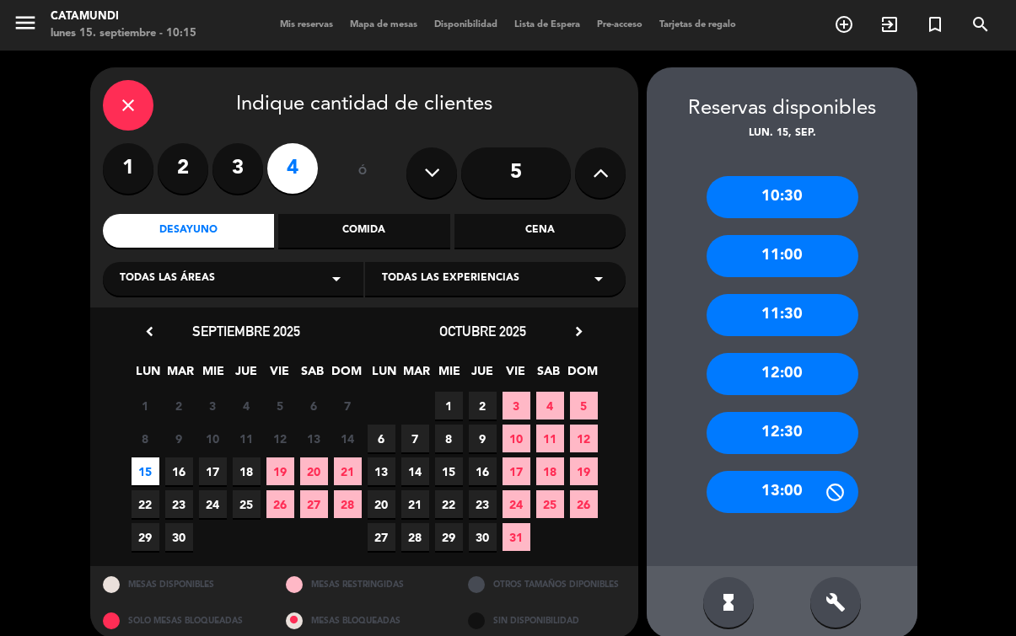 This screenshot has height=636, width=1016. What do you see at coordinates (844, 24) in the screenshot?
I see `i: add_circle_outline` at bounding box center [844, 24].